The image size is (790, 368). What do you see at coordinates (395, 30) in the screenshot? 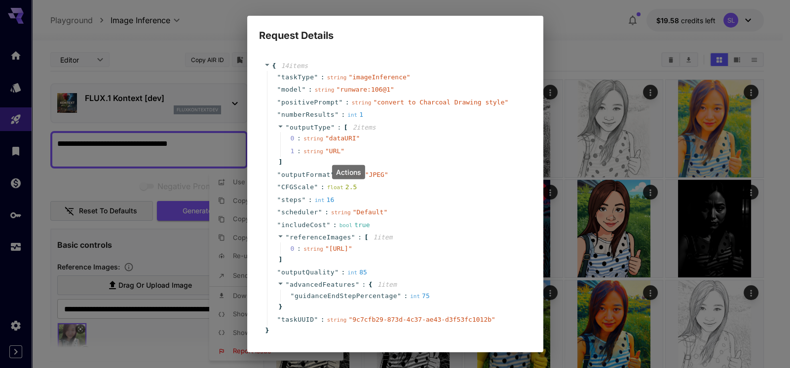
I see `h2: Request Details` at bounding box center [395, 30].